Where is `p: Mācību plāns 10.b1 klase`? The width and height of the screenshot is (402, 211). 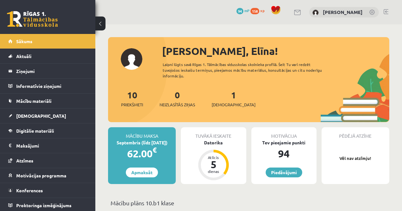 p: Mācību plāns 10.b1 klase is located at coordinates (249, 203).